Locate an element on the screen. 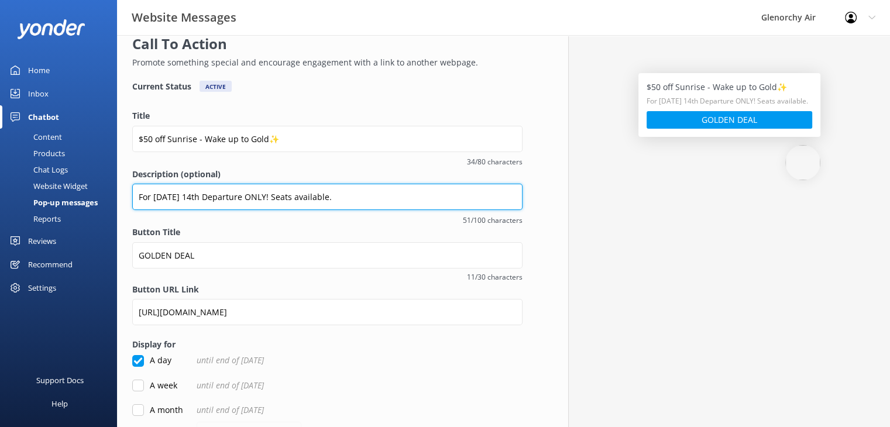 The width and height of the screenshot is (890, 427). div: Support Docs is located at coordinates (60, 380).